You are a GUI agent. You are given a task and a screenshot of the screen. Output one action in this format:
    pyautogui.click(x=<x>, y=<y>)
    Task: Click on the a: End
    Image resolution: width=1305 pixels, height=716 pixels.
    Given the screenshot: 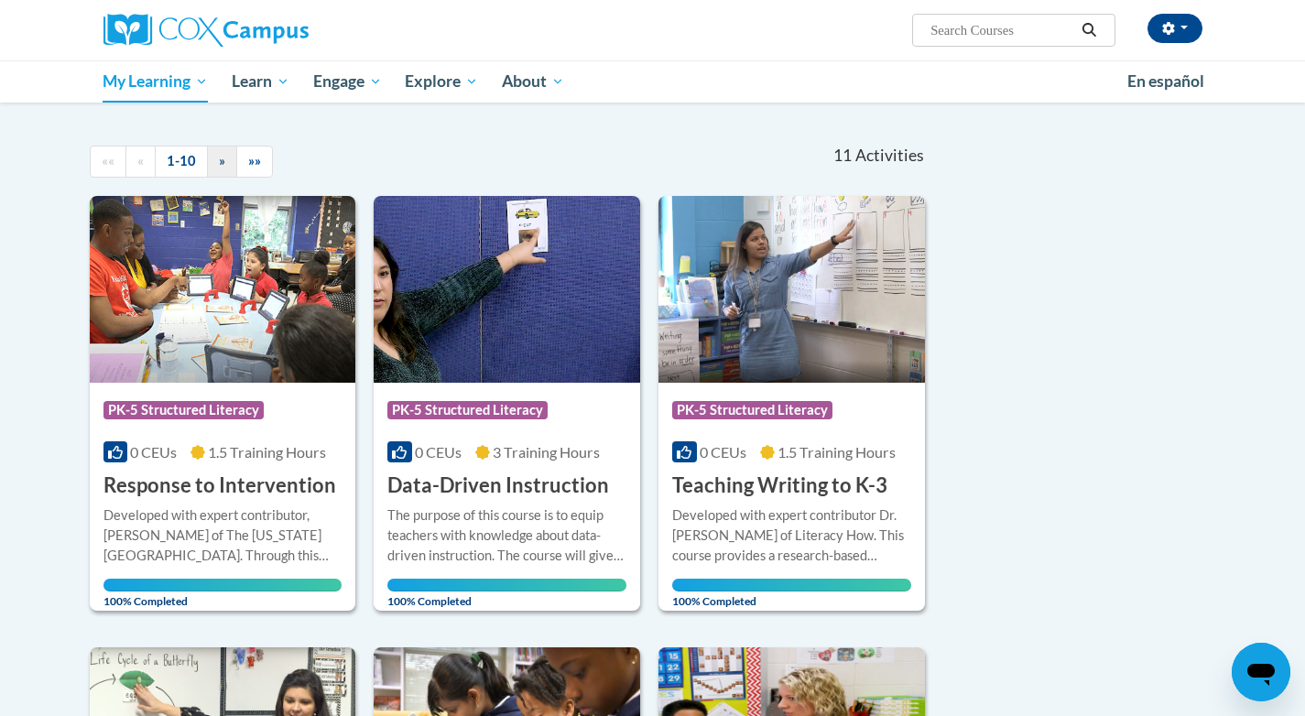 What is the action you would take?
    pyautogui.click(x=255, y=161)
    